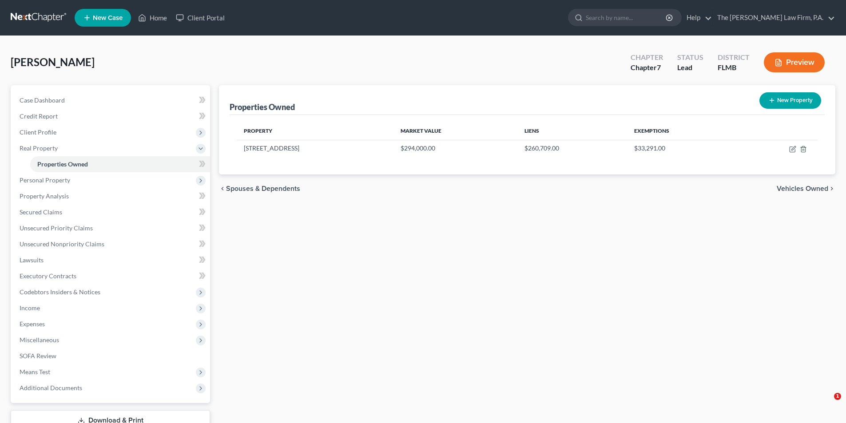 The width and height of the screenshot is (846, 423). What do you see at coordinates (120, 164) in the screenshot?
I see `a: Properties Owned` at bounding box center [120, 164].